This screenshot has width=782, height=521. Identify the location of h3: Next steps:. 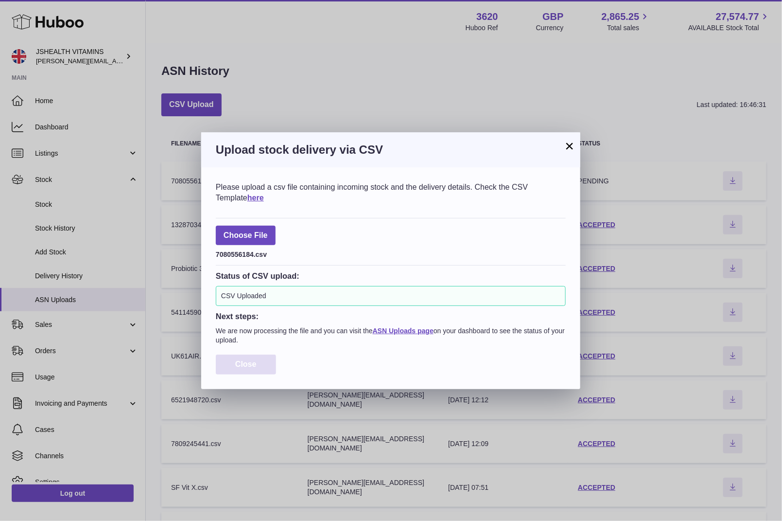
(391, 316).